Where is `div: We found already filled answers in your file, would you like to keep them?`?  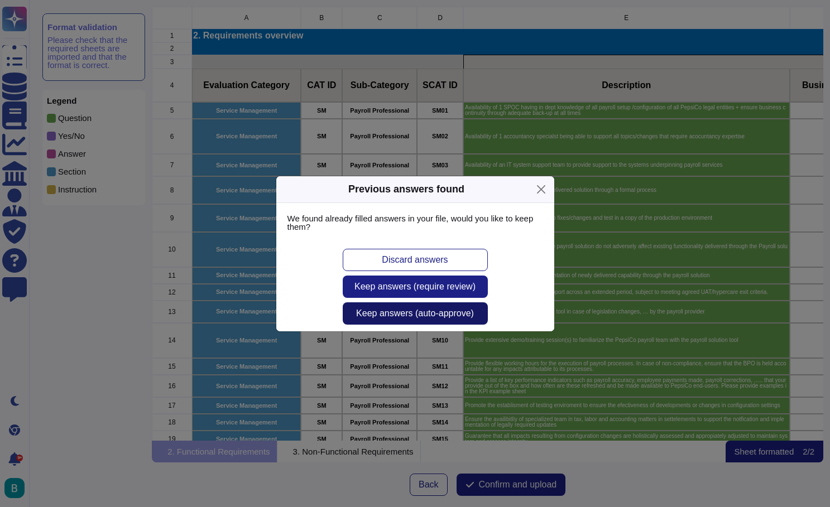 div: We found already filled answers in your file, would you like to keep them? is located at coordinates (415, 223).